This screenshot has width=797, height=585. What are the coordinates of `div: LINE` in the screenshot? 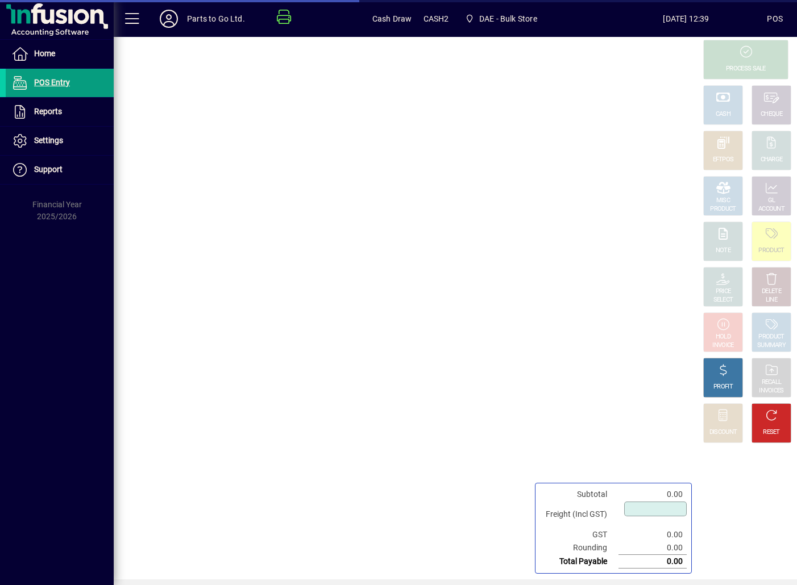 It's located at (771, 300).